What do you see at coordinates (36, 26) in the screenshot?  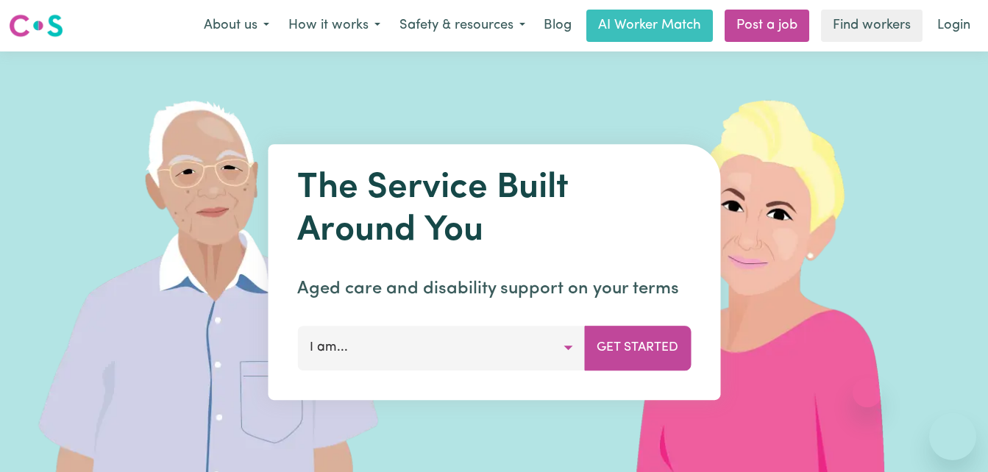 I see `img: Careseekers logo` at bounding box center [36, 26].